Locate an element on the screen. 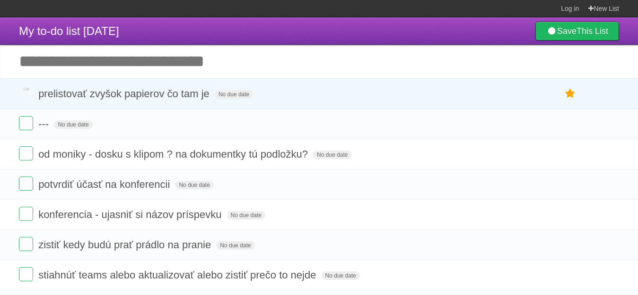 The height and width of the screenshot is (295, 638). span: stiahnúť teams alebo aktualizovať alebo zistiť prečo to nejde is located at coordinates (178, 275).